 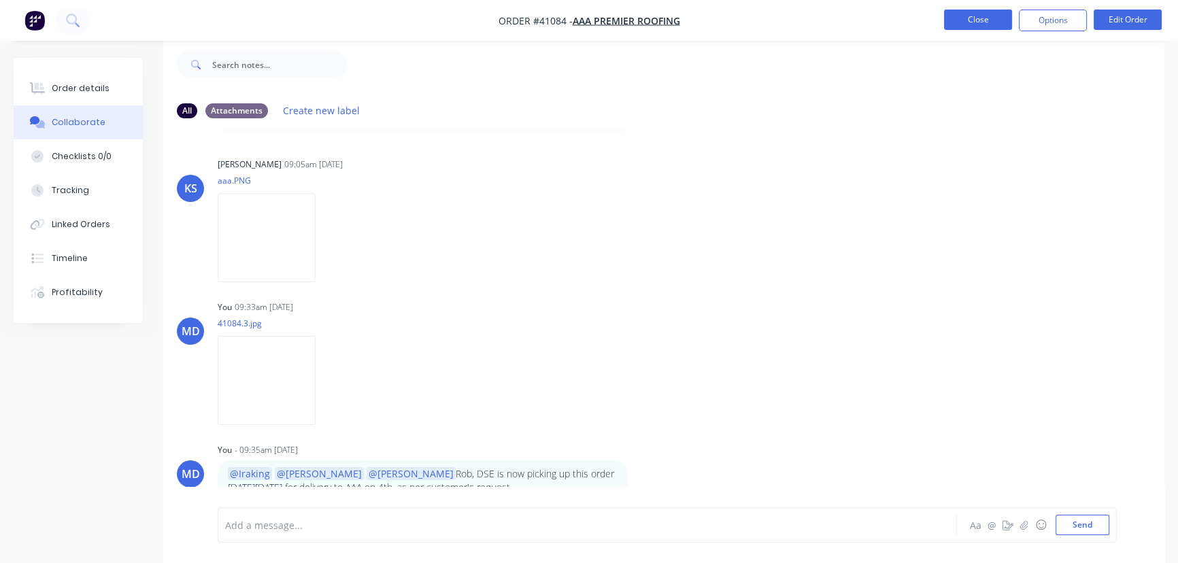 I want to click on input: Search notes..., so click(x=279, y=65).